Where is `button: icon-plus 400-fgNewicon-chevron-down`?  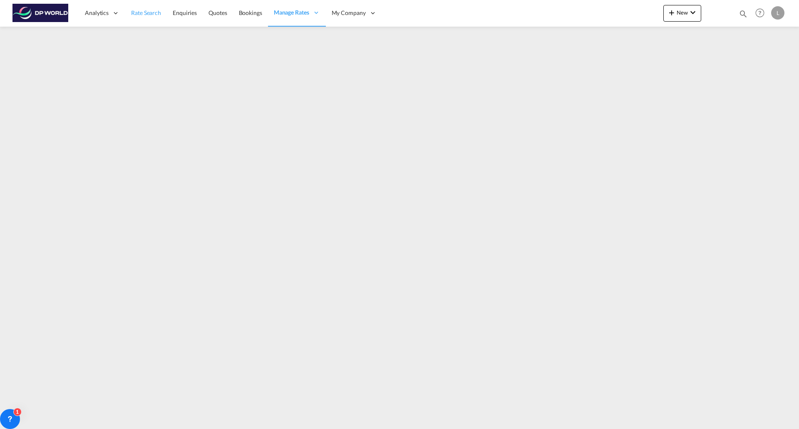
button: icon-plus 400-fgNewicon-chevron-down is located at coordinates (682, 13).